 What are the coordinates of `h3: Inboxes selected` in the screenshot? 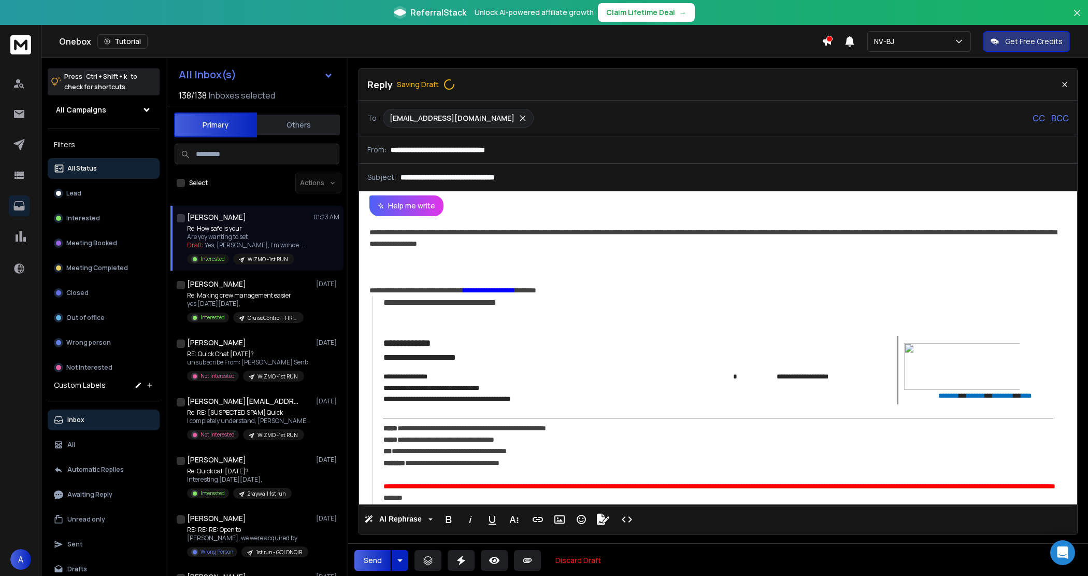 It's located at (242, 95).